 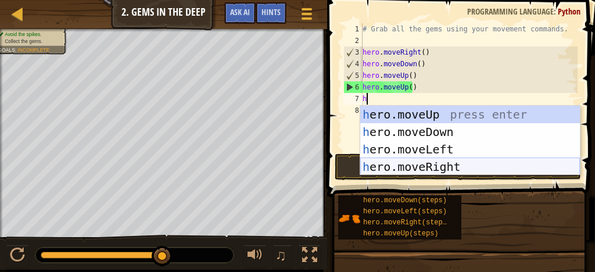 I want to click on button: Ctrl + P: Play, so click(x=17, y=256).